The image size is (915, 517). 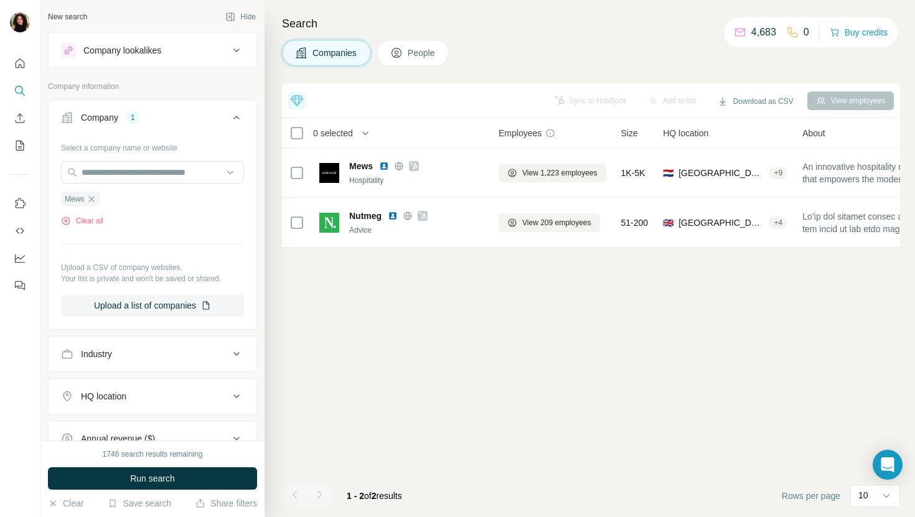 What do you see at coordinates (811, 496) in the screenshot?
I see `span: Rows per page` at bounding box center [811, 496].